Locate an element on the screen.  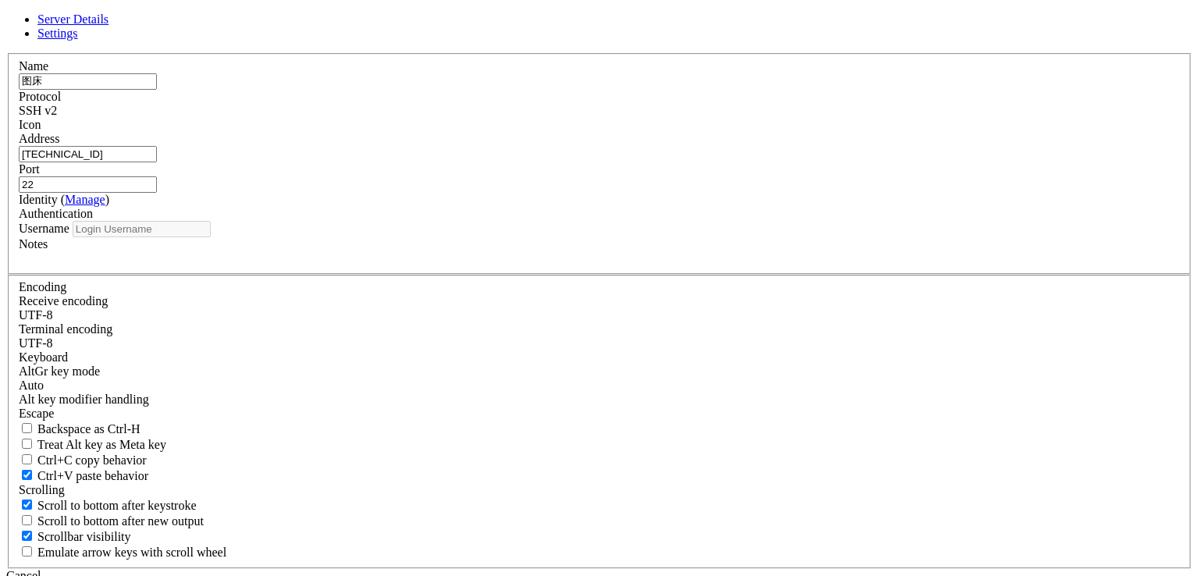
label: Authentication is located at coordinates (55, 213).